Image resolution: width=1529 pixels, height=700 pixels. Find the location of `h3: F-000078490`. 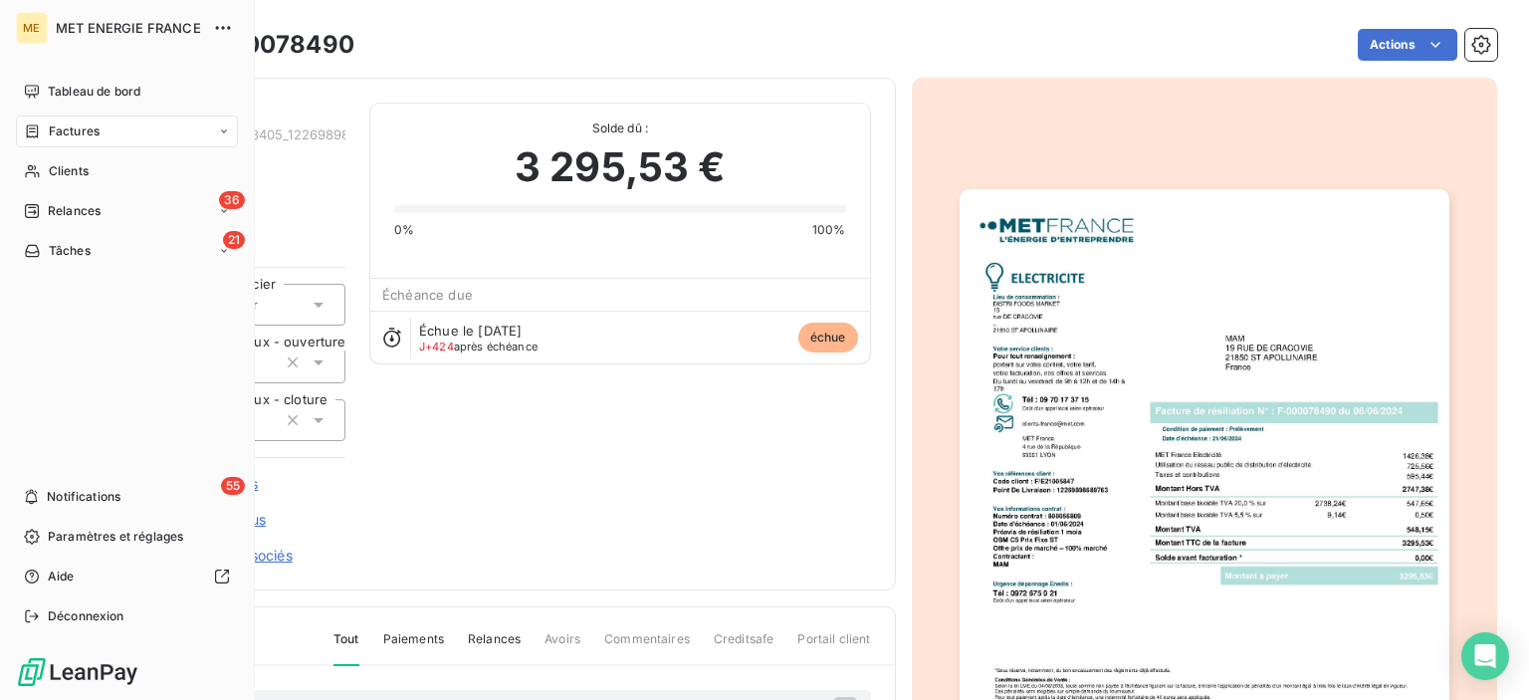

h3: F-000078490 is located at coordinates (270, 45).